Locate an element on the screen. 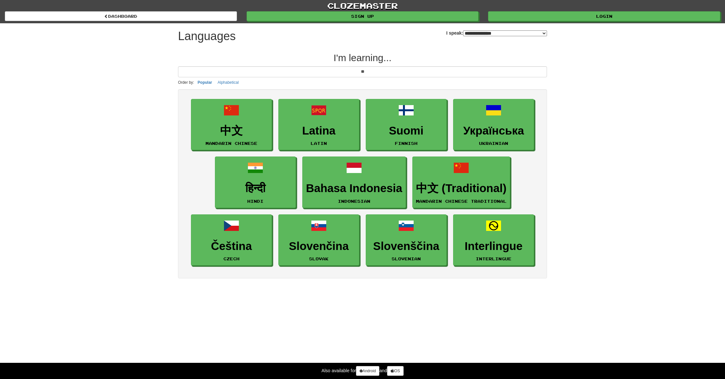  button: Alphabetical is located at coordinates (228, 83).